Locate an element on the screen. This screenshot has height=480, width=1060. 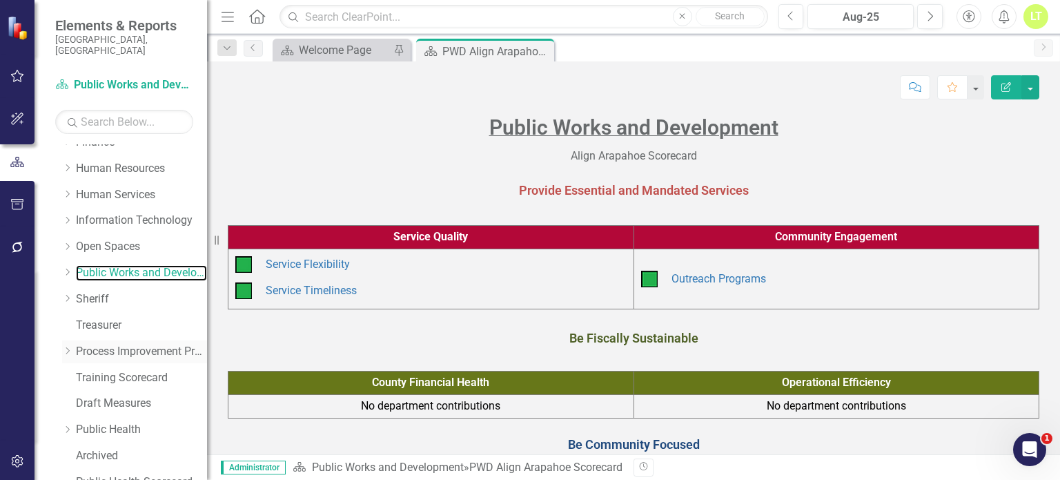
a: Treasurer is located at coordinates (141, 325).